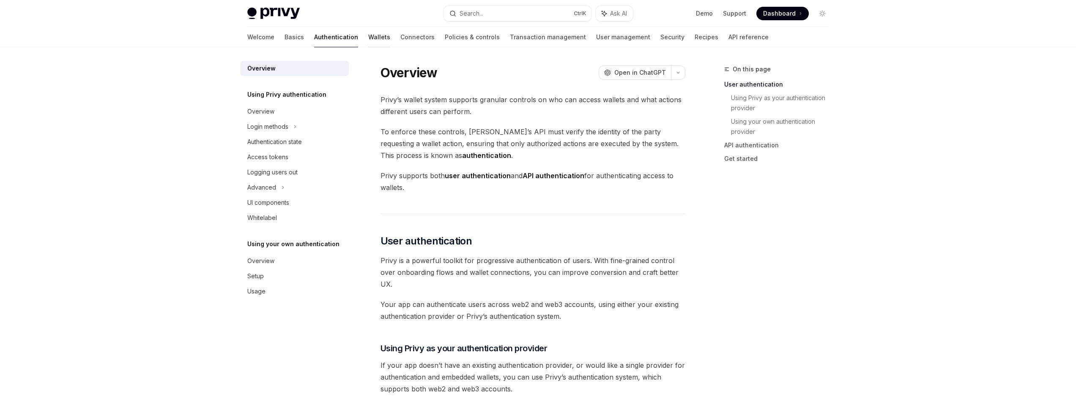 The height and width of the screenshot is (399, 1076). I want to click on h5: Using Privy authentication, so click(287, 95).